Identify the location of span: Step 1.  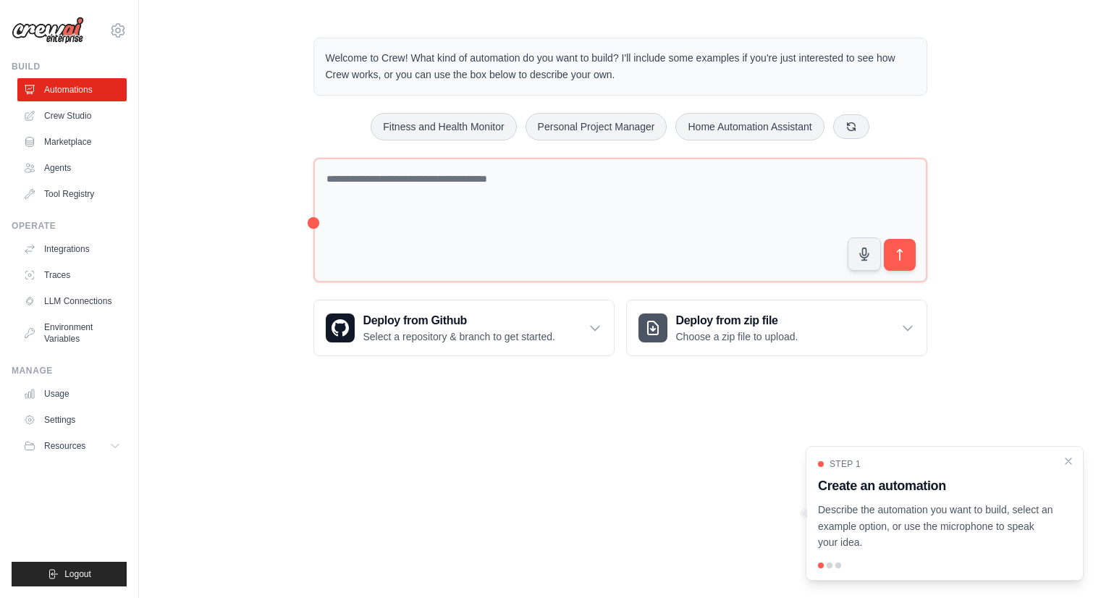
(845, 464).